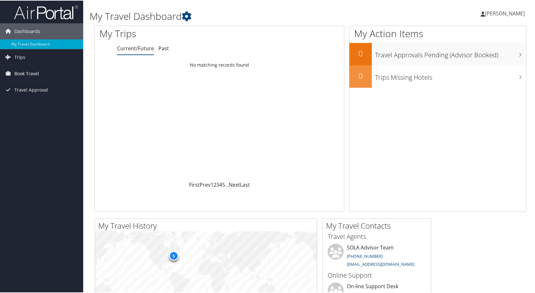  What do you see at coordinates (174, 255) in the screenshot?
I see `div: 5` at bounding box center [174, 255].